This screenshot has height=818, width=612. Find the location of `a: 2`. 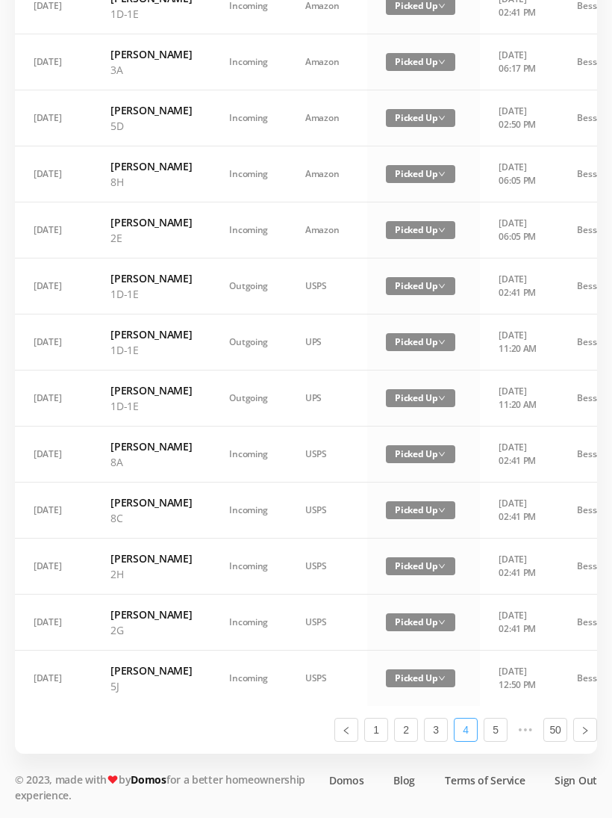

a: 2 is located at coordinates (406, 730).